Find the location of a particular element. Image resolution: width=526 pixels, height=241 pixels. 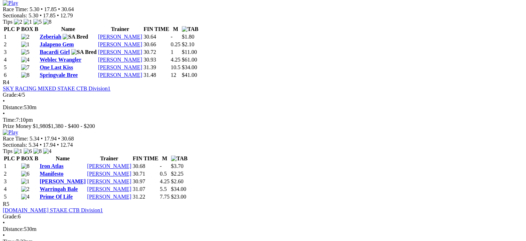

div: 7:10pm is located at coordinates (263, 120).